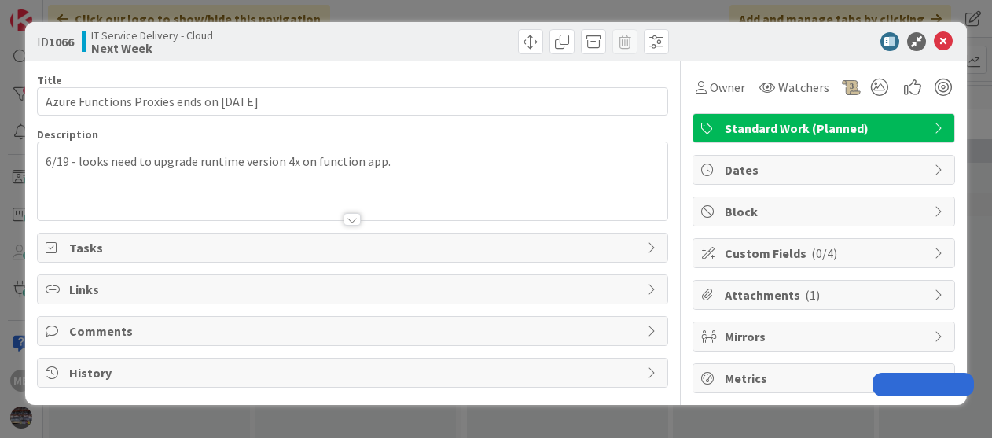  I want to click on b: 1066, so click(61, 42).